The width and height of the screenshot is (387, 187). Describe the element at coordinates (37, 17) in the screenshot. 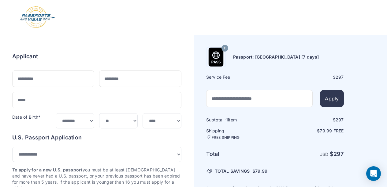

I see `img: Logo` at that location.